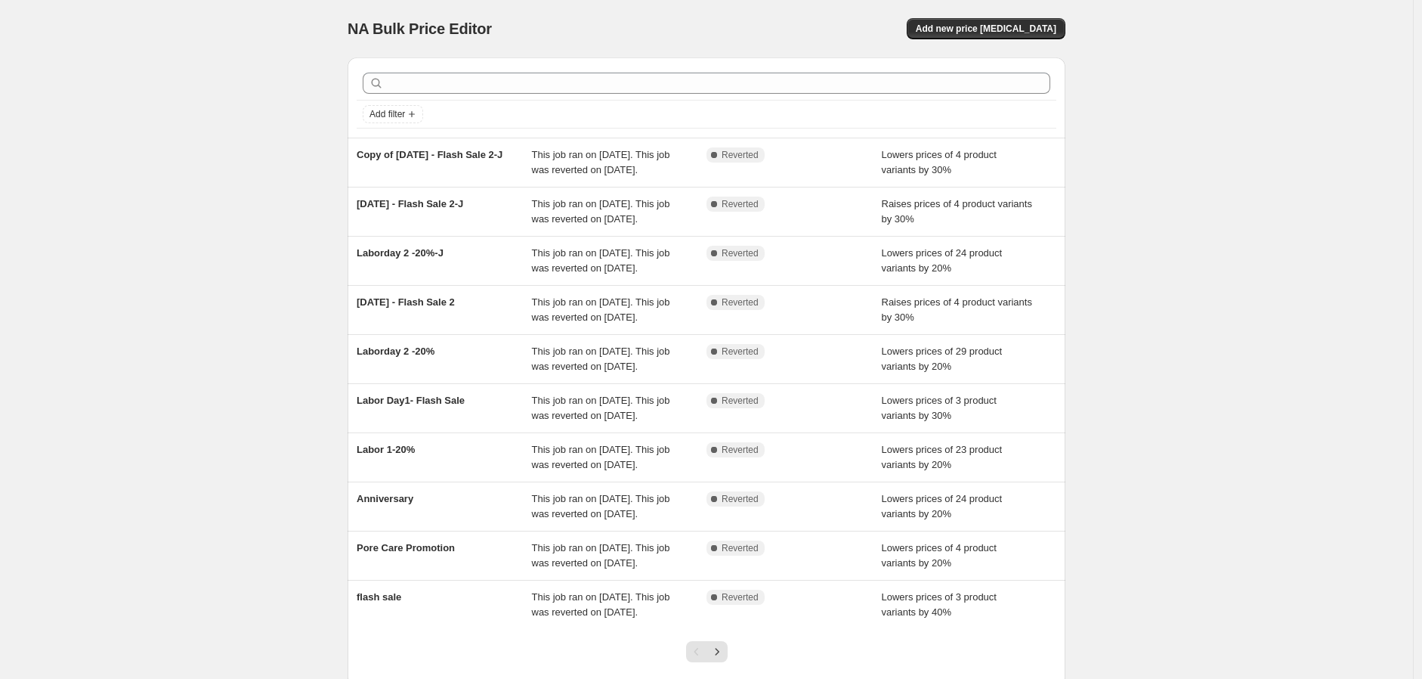 The image size is (1422, 679). Describe the element at coordinates (707, 652) in the screenshot. I see `nav: Pagination` at that location.